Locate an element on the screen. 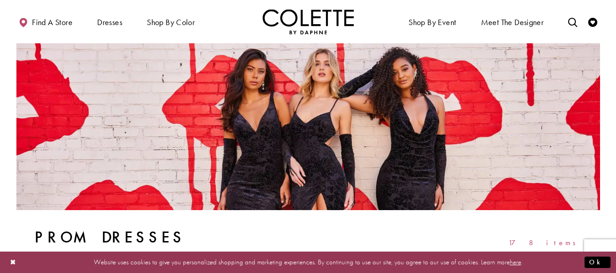  p: Website uses cookies to give you personalized shopping and marketing experiences. By continuing t... is located at coordinates (308, 262).